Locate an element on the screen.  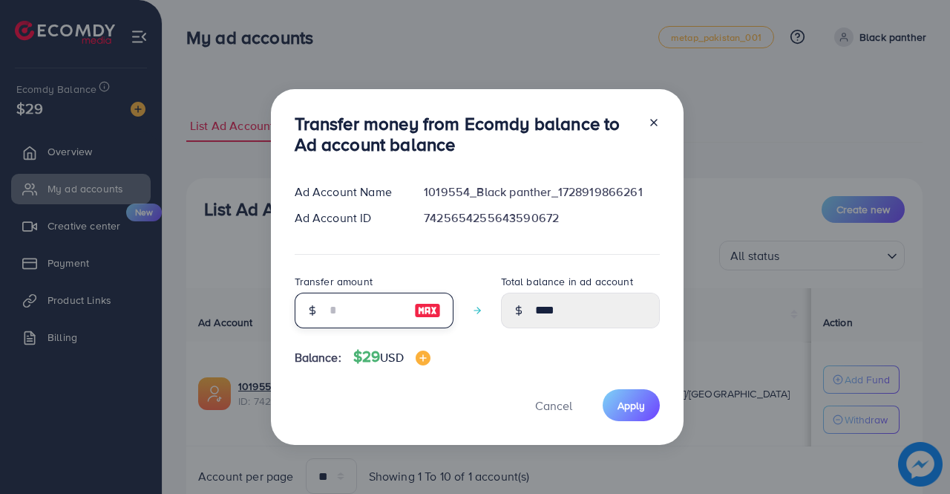
label: Transfer amount is located at coordinates (333, 281).